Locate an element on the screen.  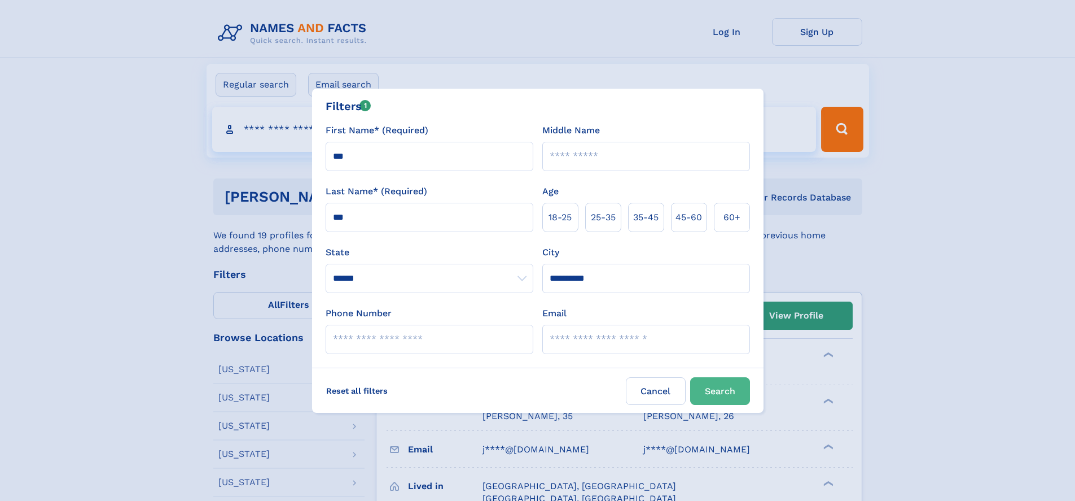
span: 35‑45 is located at coordinates (646, 217).